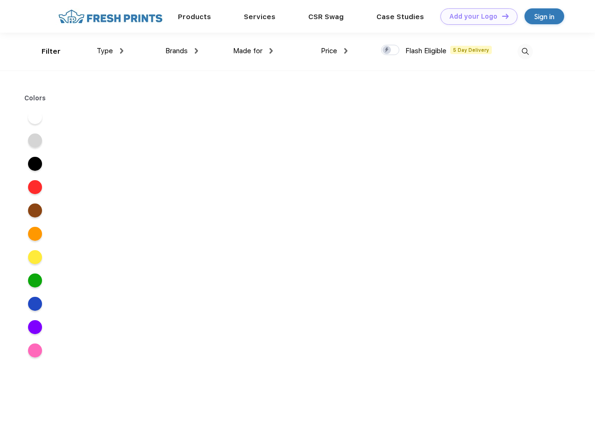 This screenshot has height=448, width=595. Describe the element at coordinates (35, 98) in the screenshot. I see `div: Colors` at that location.